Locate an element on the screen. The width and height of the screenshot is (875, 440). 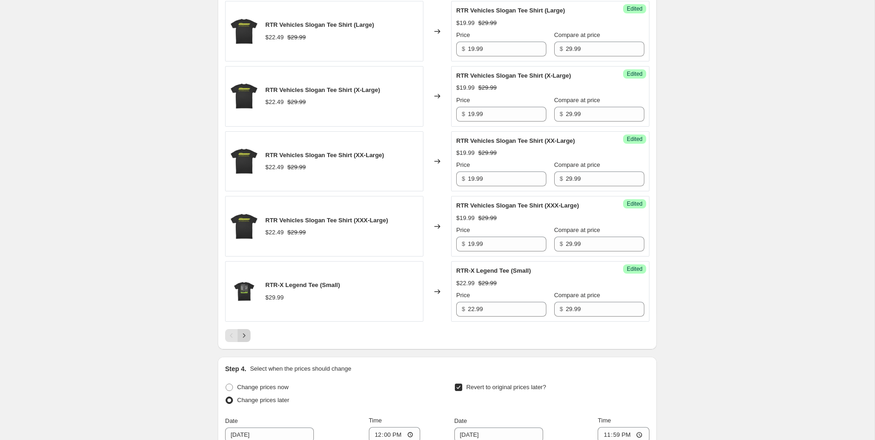
button: Next is located at coordinates (244, 336).